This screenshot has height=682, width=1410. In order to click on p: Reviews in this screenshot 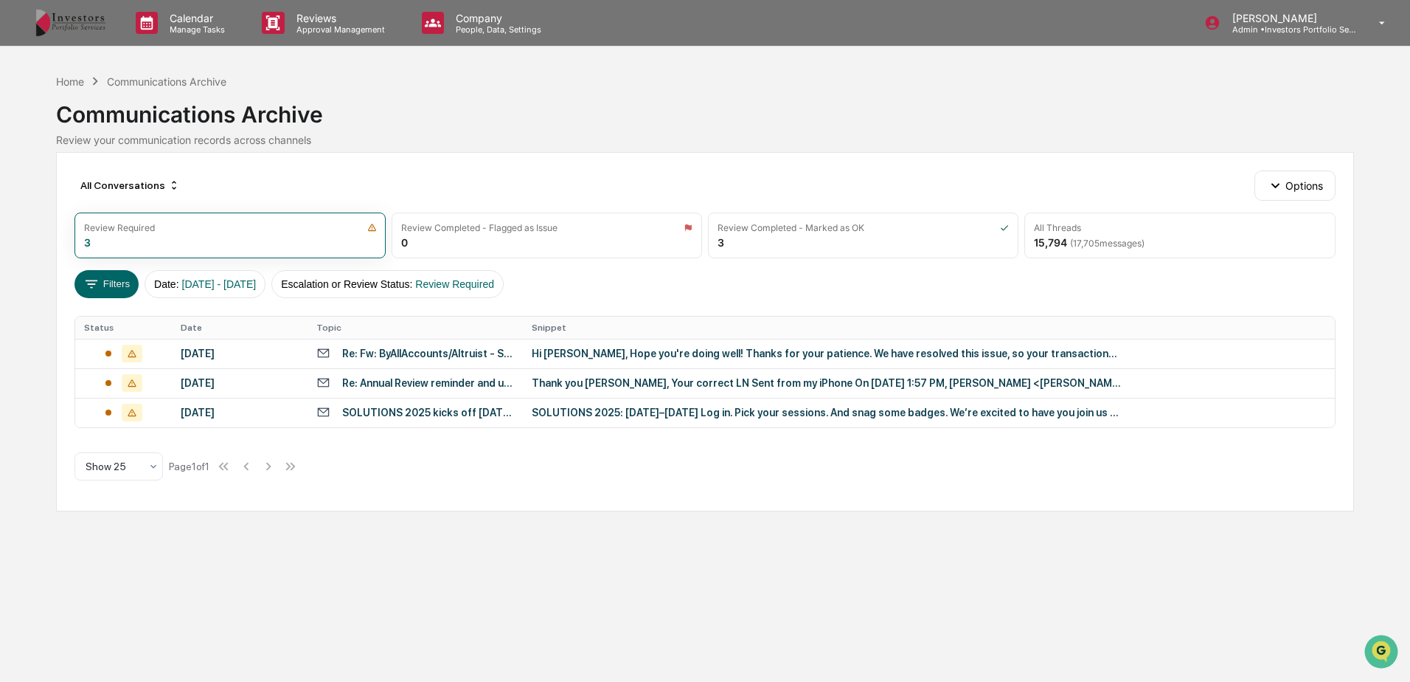, I will do `click(339, 18)`.